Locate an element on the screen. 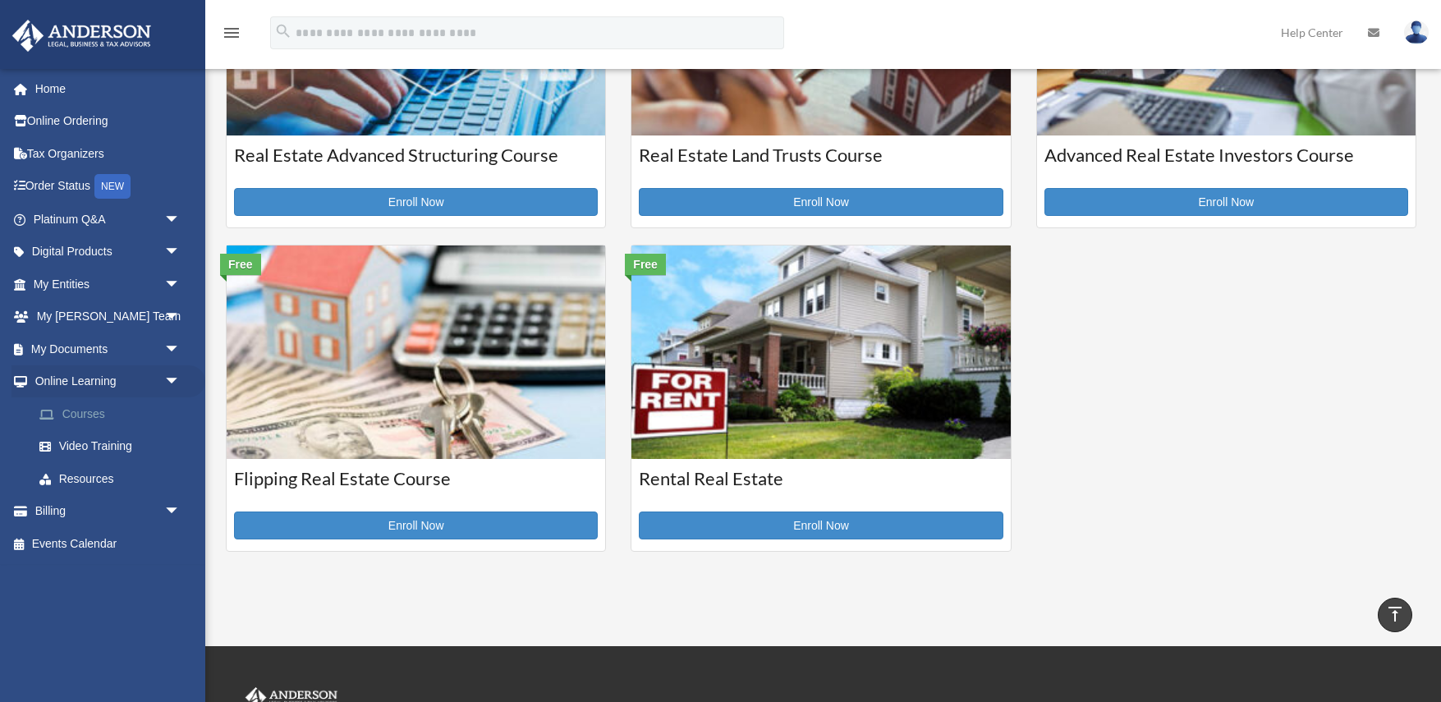 This screenshot has height=702, width=1441. a: Tax Organizers is located at coordinates (108, 153).